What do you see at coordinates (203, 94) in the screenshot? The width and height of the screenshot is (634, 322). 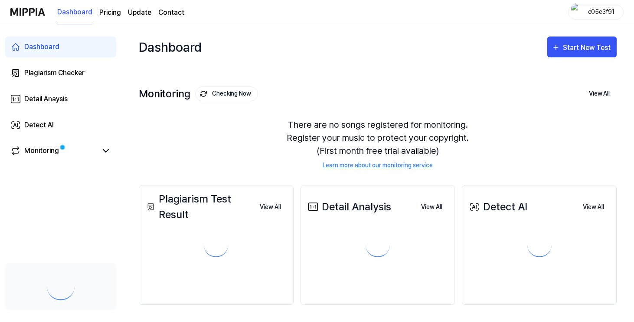 I see `img: monitoring Icon` at bounding box center [203, 94].